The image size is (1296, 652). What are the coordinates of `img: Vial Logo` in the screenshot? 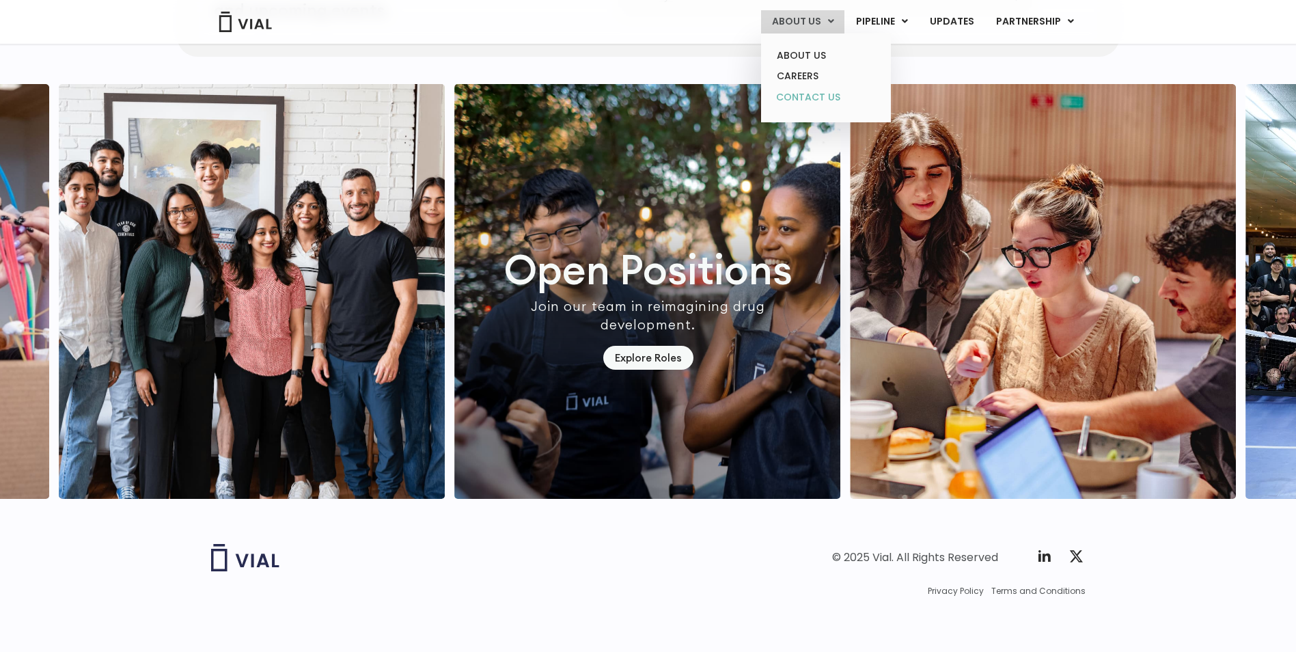 It's located at (245, 22).